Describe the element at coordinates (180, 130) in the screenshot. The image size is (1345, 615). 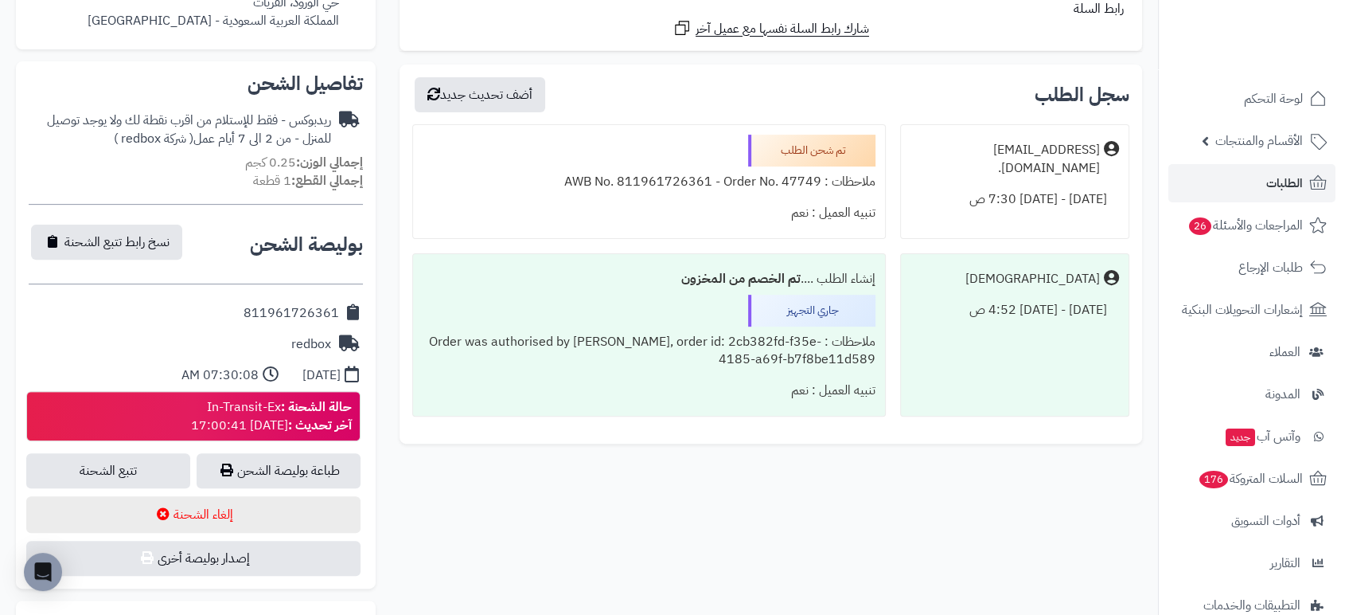
I see `div: ريدبوكس - فقط للإستلام من اقرب نقطة لك ولا يوجد توصيل للمنزل - من 2 الى 7 أيام عمل` at that location.